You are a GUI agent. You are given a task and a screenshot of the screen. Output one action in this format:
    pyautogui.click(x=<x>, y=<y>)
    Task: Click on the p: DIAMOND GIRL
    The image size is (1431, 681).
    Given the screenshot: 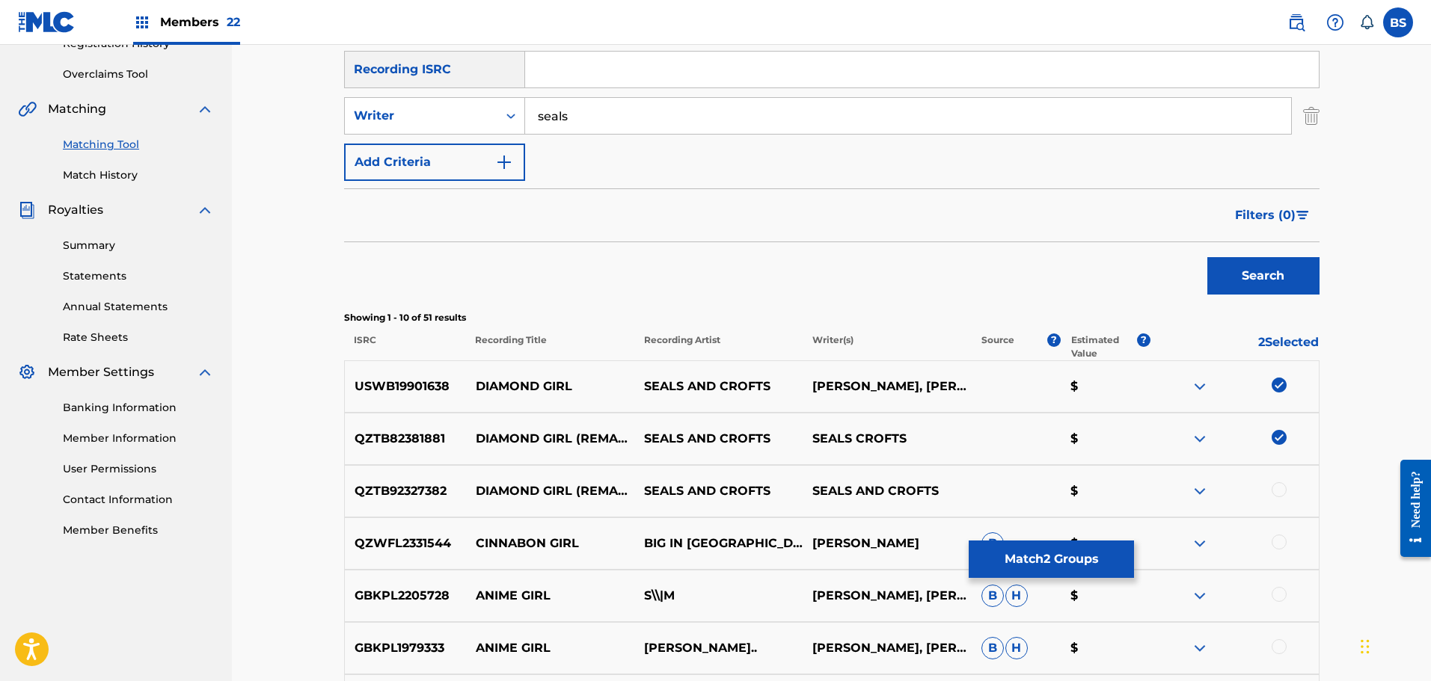 What is the action you would take?
    pyautogui.click(x=549, y=387)
    